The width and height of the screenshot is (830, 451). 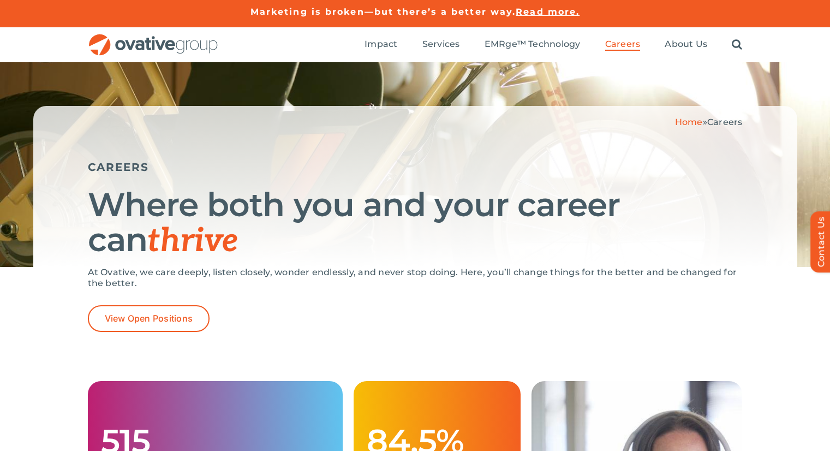 What do you see at coordinates (686, 45) in the screenshot?
I see `a: About Us` at bounding box center [686, 45].